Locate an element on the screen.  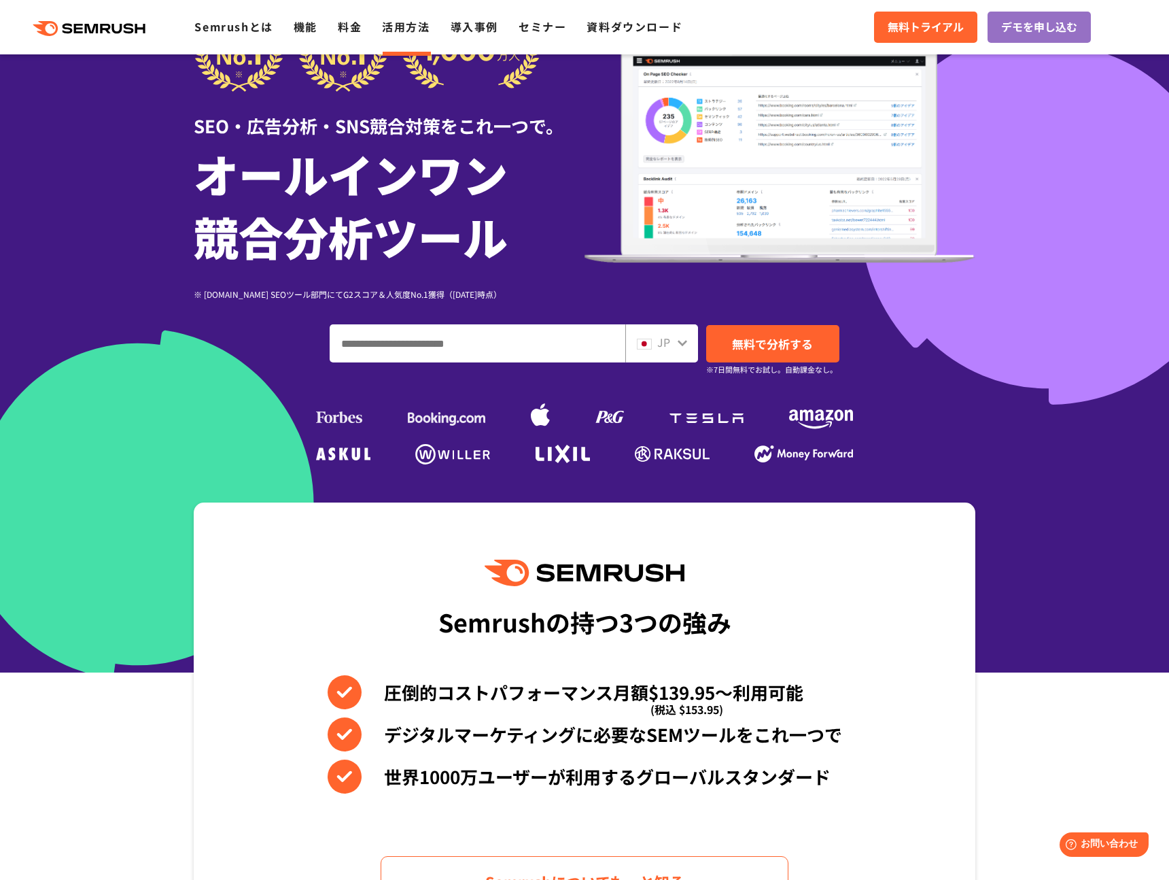
div: Semrushの持つ3つの強み is located at coordinates (585, 621).